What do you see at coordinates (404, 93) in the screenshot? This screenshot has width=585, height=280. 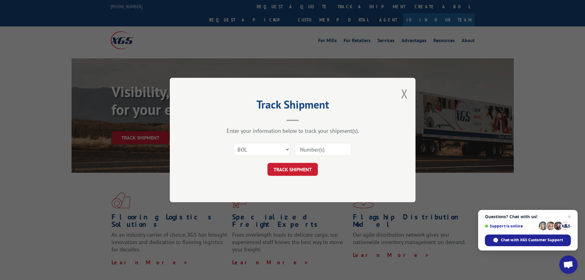 I see `button: Close modal` at bounding box center [404, 93].